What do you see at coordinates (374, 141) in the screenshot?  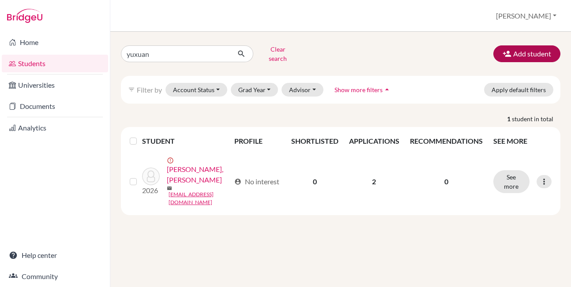 I see `th: APPLICATIONS` at bounding box center [374, 141].